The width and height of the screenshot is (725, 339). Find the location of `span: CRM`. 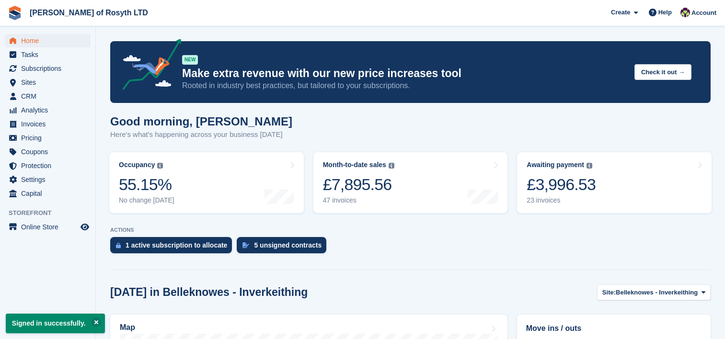

span: CRM is located at coordinates (50, 96).